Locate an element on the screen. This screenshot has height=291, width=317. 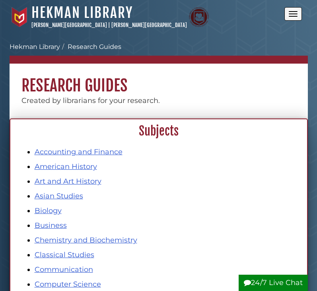
a: Classical Studies is located at coordinates (64, 255).